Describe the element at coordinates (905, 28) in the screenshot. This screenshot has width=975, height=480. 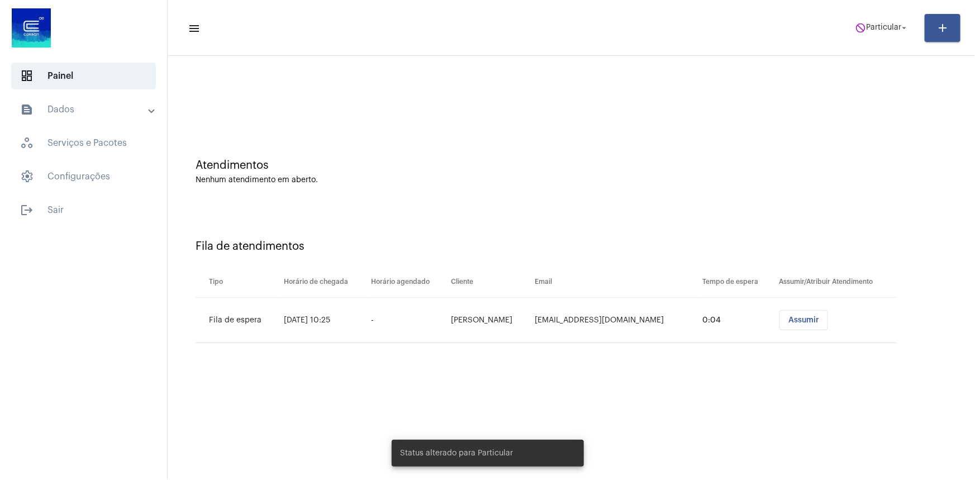
I see `mat-icon: arrow_drop_down` at that location.